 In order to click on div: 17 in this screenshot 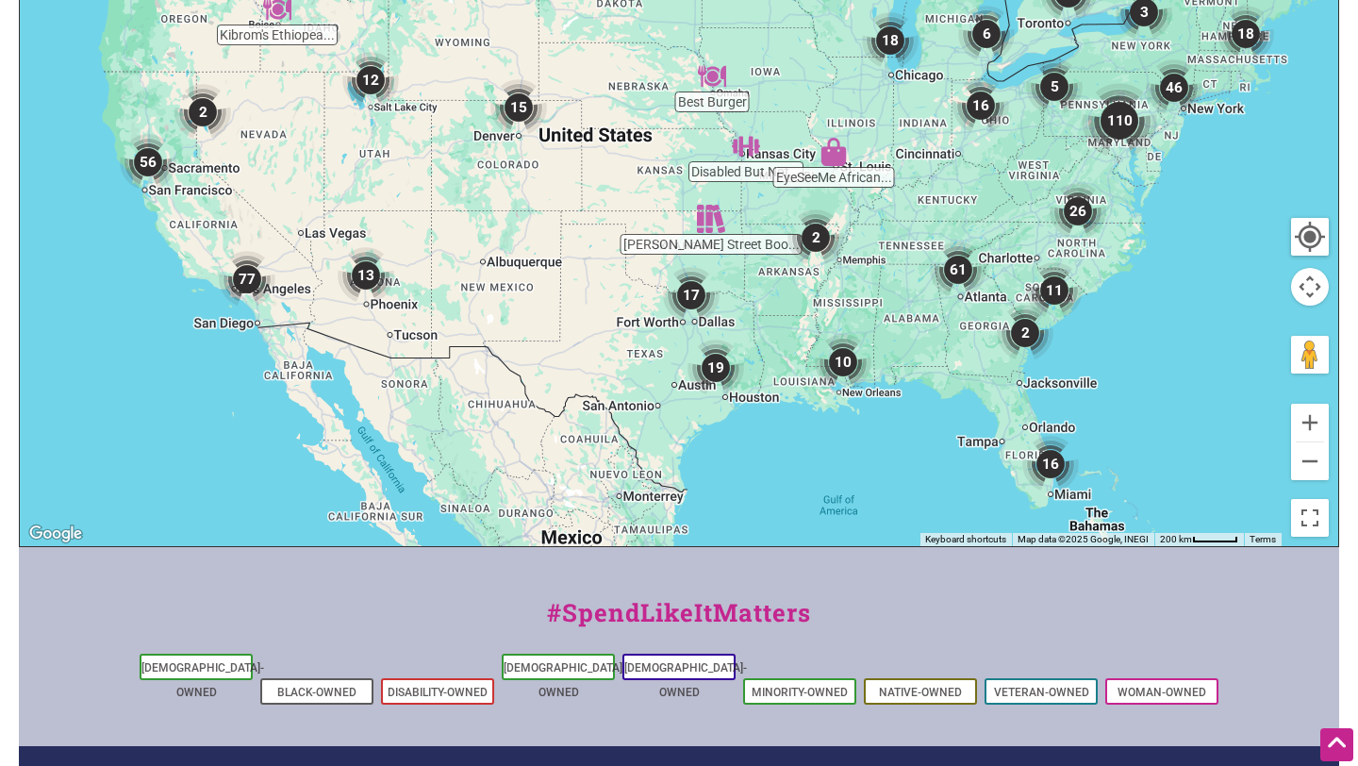, I will do `click(691, 295)`.